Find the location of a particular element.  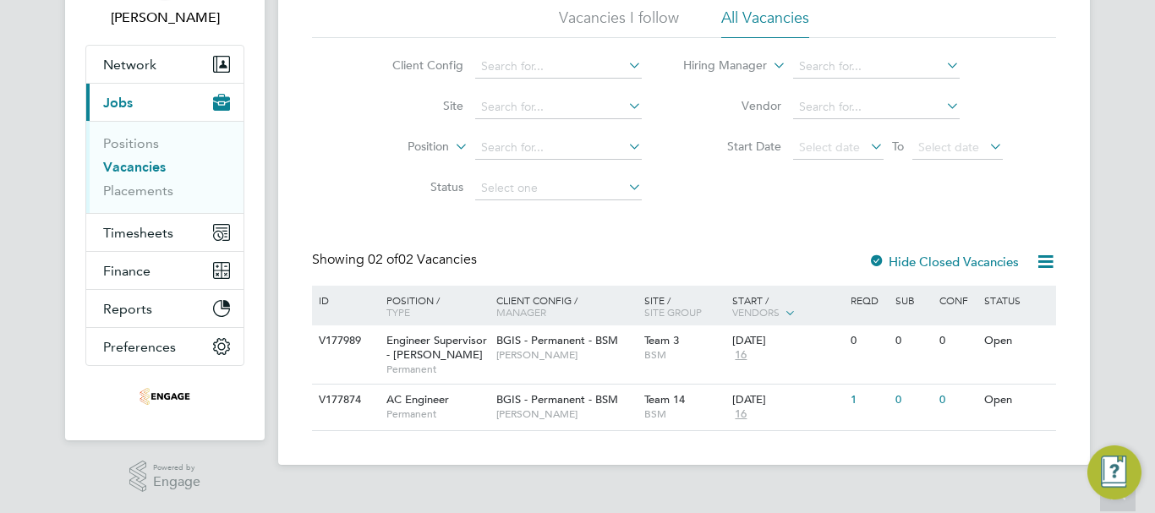

div: V177989 is located at coordinates (344, 341).